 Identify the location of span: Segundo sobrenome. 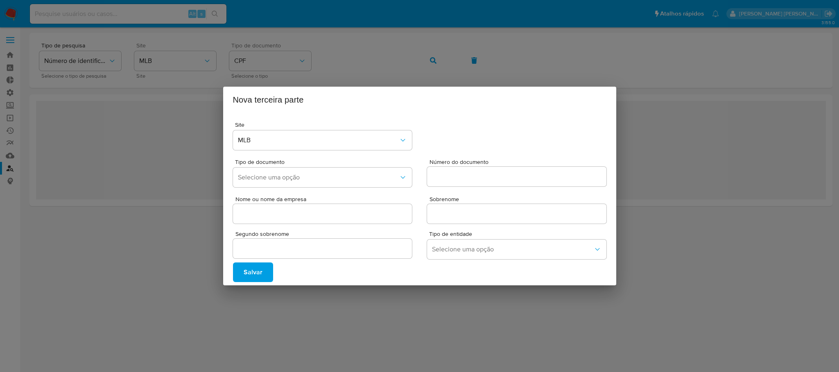
(325, 234).